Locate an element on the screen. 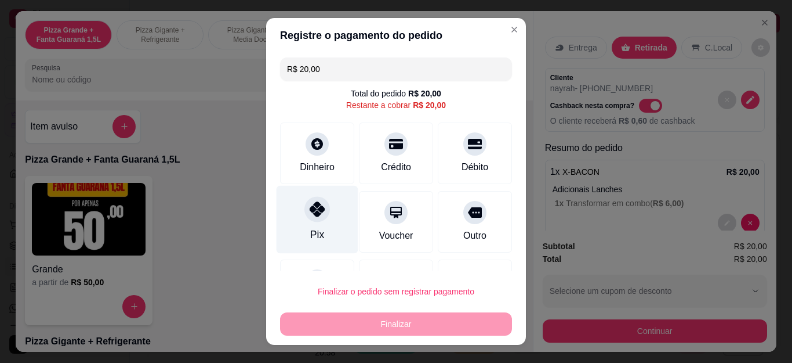 The width and height of the screenshot is (792, 363). header: Registre o pagamento do pedido is located at coordinates (396, 35).